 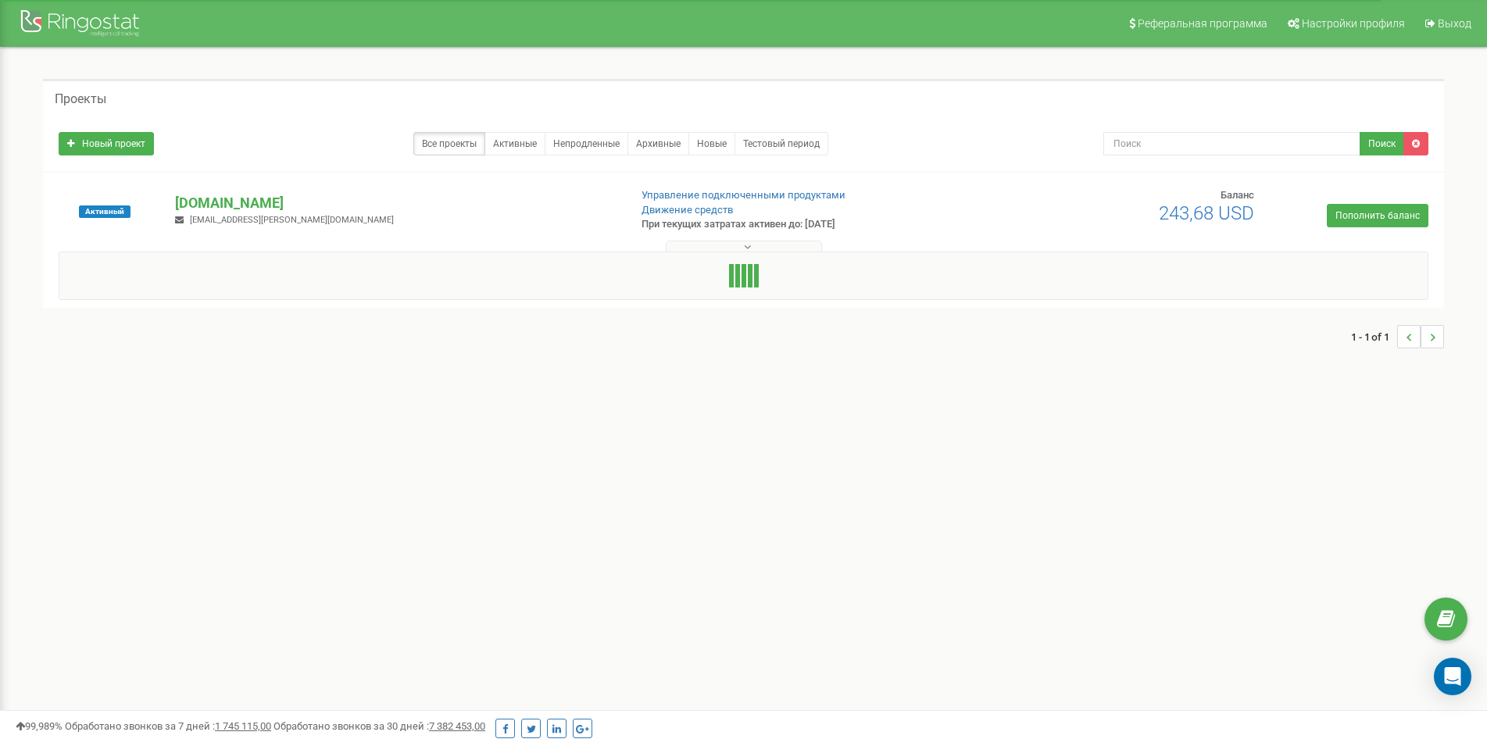 I want to click on a: Движение средств, so click(x=687, y=209).